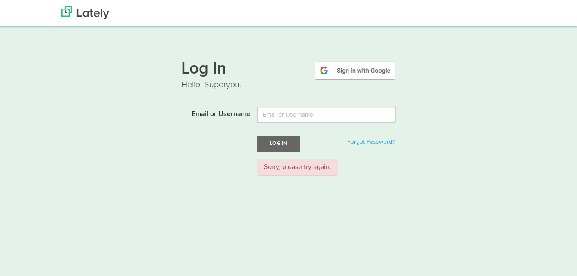 The image size is (577, 276). Describe the element at coordinates (355, 70) in the screenshot. I see `img: google-signin.png` at that location.